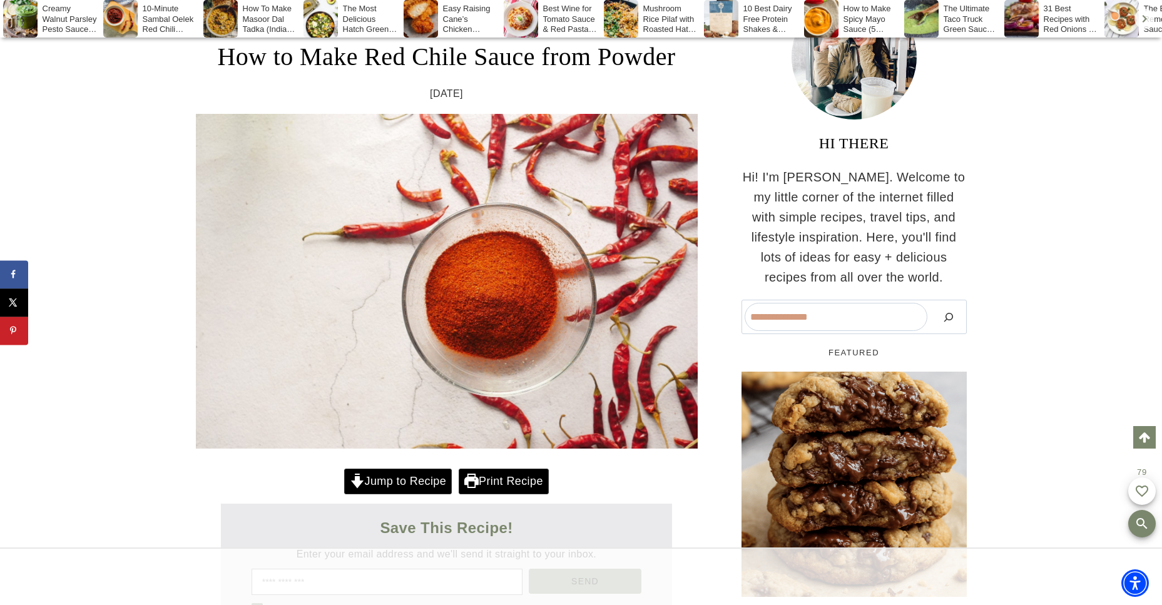 This screenshot has height=605, width=1162. Describe the element at coordinates (504, 481) in the screenshot. I see `a: Print Recipe` at that location.